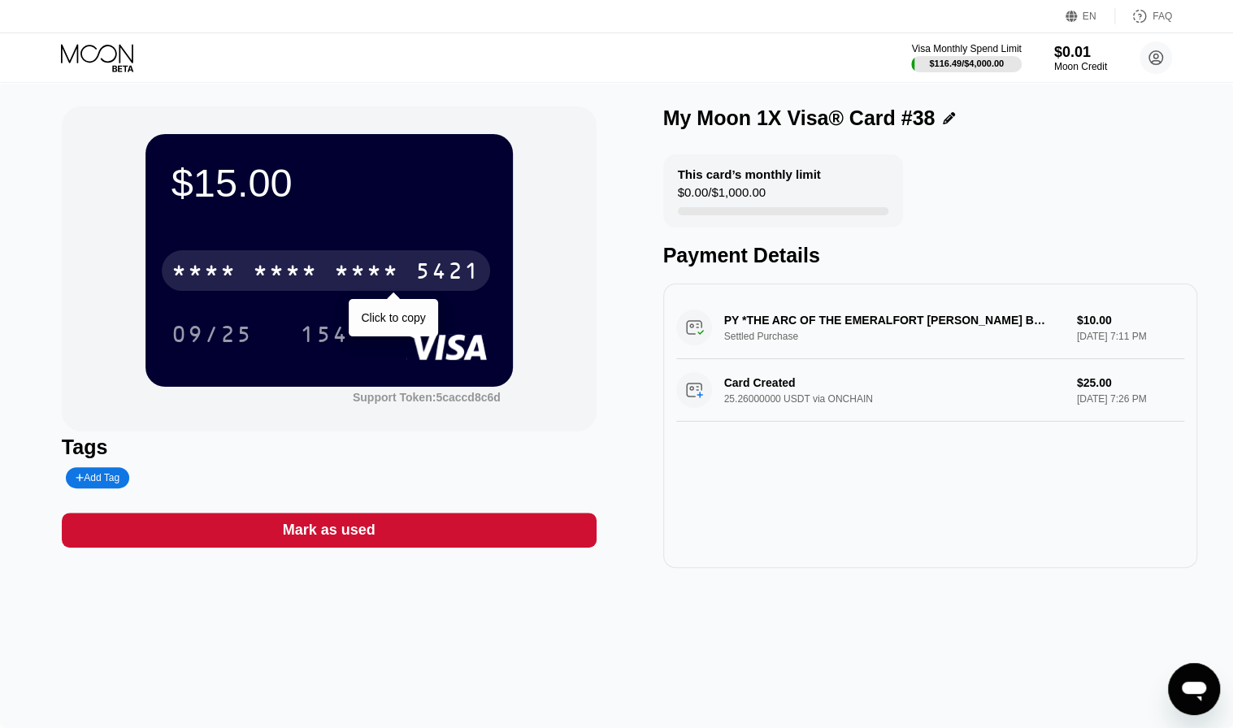 Image resolution: width=1233 pixels, height=728 pixels. I want to click on div: Mark as used, so click(329, 530).